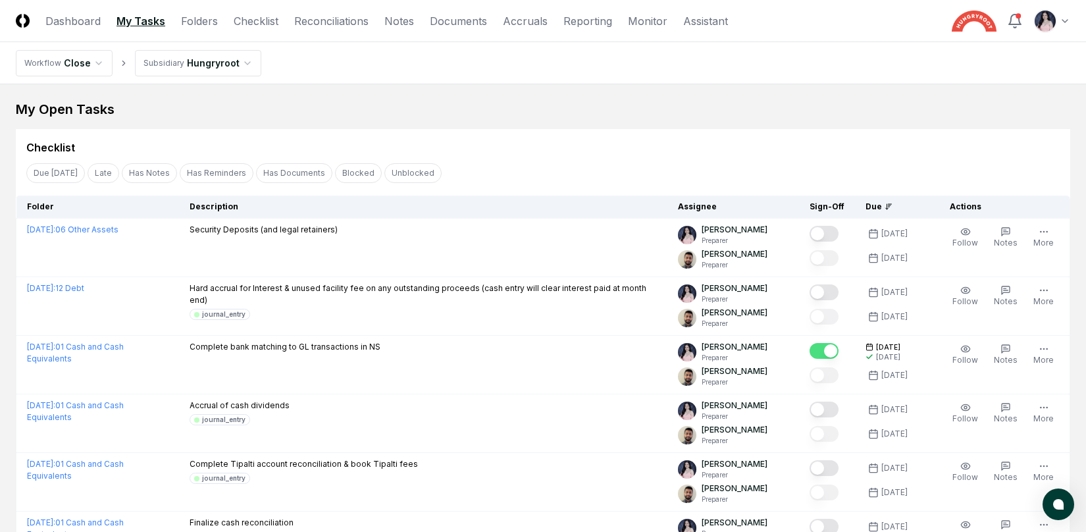 This screenshot has height=532, width=1086. What do you see at coordinates (358, 173) in the screenshot?
I see `button: Blocked` at bounding box center [358, 173].